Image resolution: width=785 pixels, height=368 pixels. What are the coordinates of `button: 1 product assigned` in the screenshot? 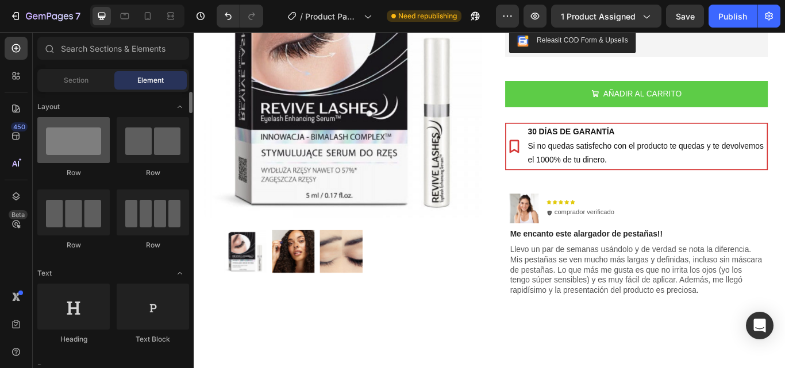 It's located at (606, 16).